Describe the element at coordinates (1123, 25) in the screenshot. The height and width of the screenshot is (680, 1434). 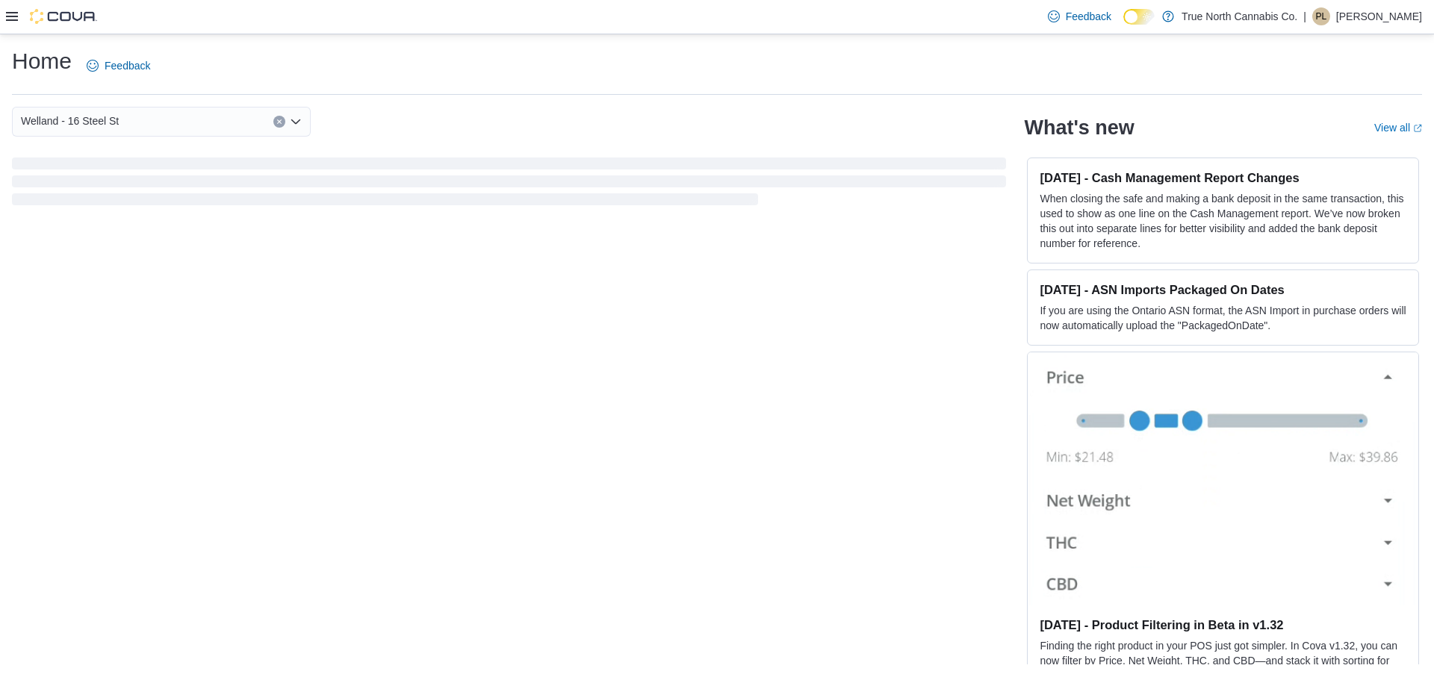
I see `span: Dark Mode` at that location.